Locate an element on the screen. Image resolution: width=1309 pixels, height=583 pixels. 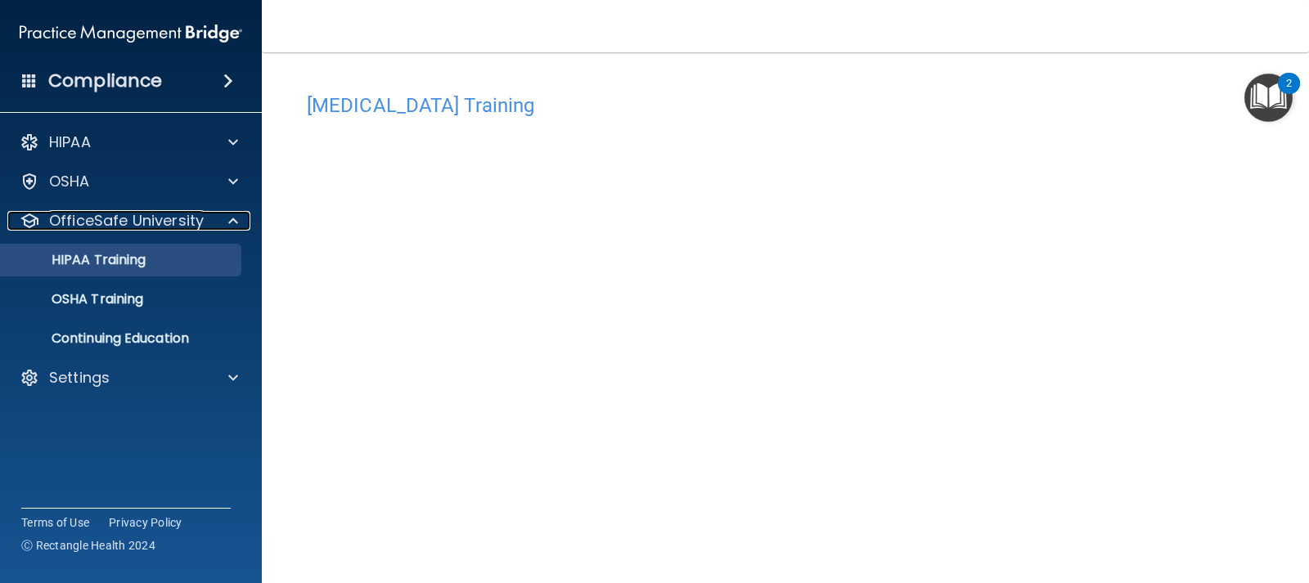
p: Continuing Education is located at coordinates (122, 339).